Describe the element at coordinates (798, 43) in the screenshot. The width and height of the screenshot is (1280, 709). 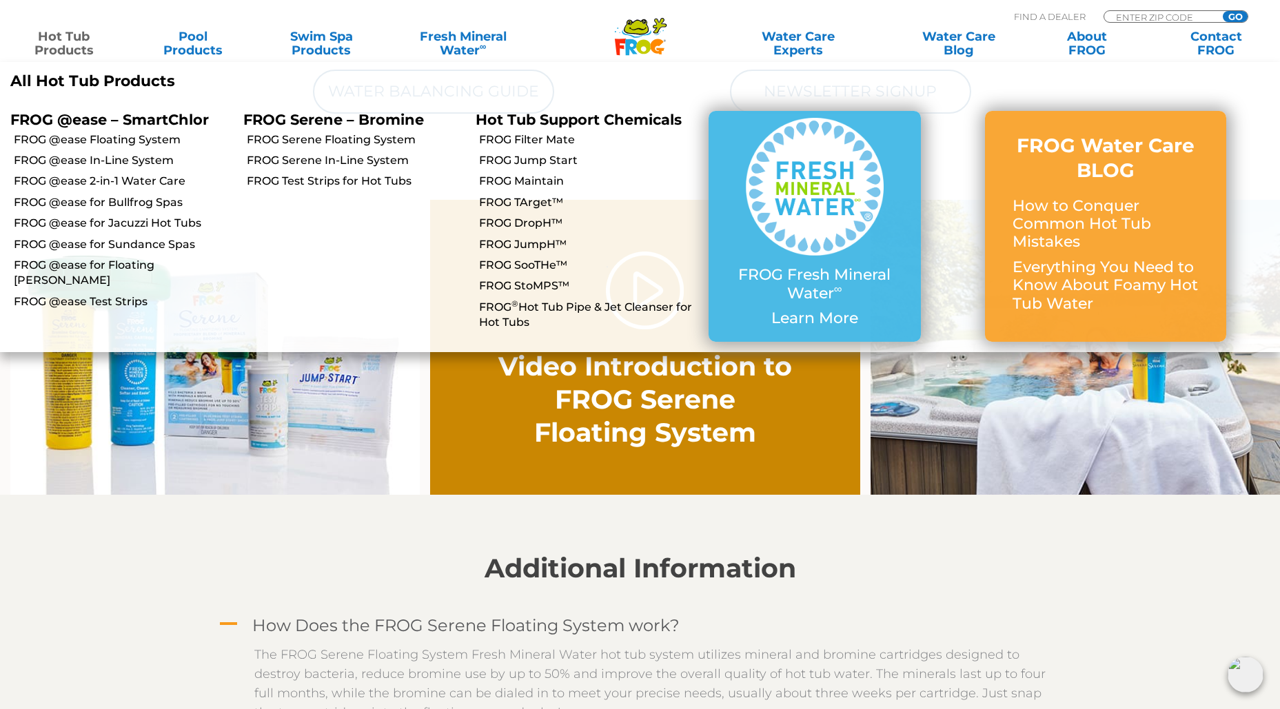
I see `a: Water CareExperts` at that location.